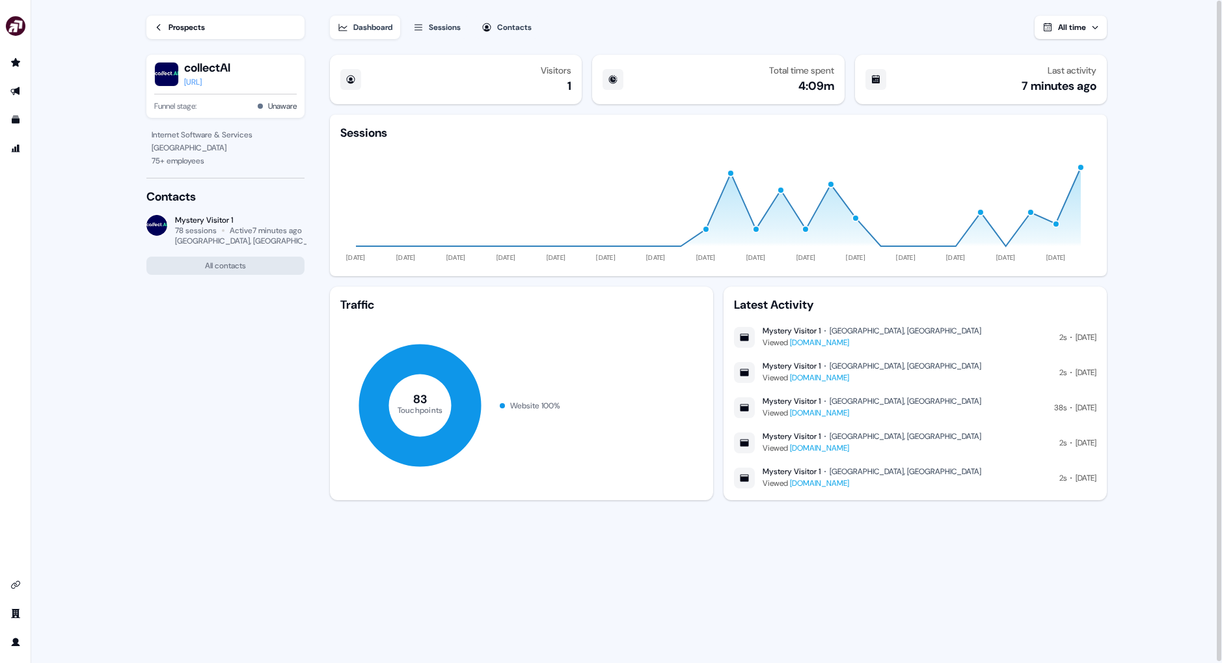 The image size is (1222, 663). I want to click on div: Dashboard, so click(373, 27).